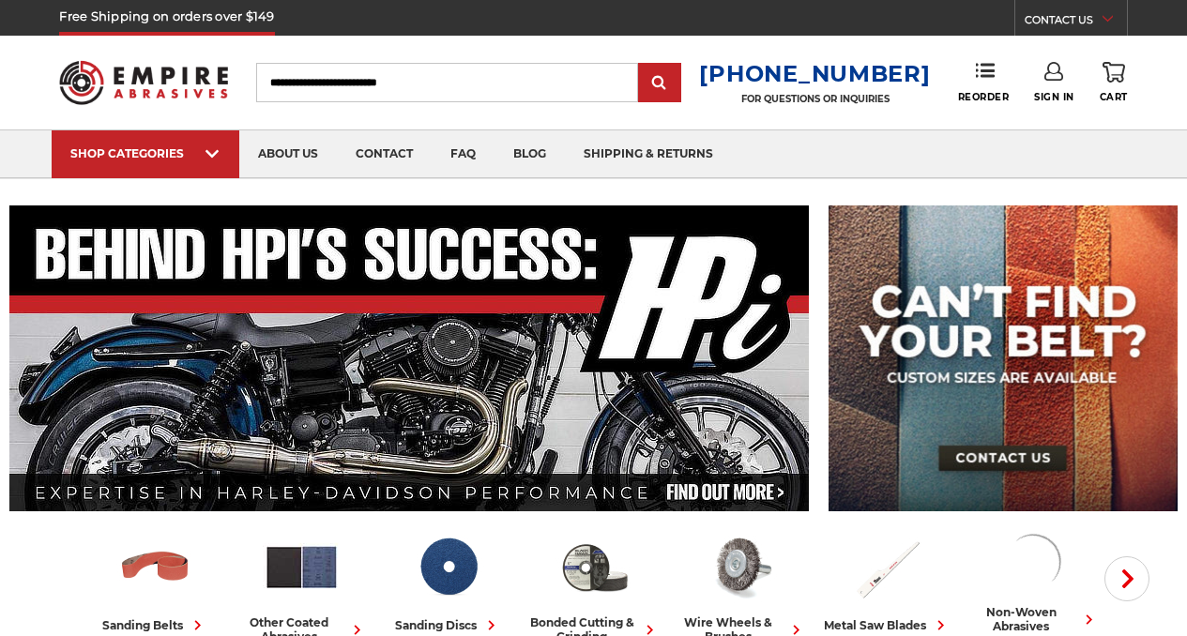 Image resolution: width=1187 pixels, height=636 pixels. Describe the element at coordinates (1054, 97) in the screenshot. I see `span: Sign In` at that location.